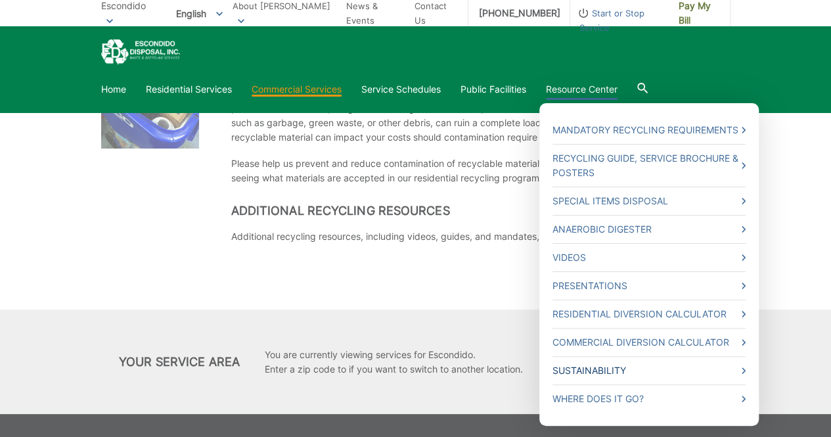 The image size is (831, 437). I want to click on a: EDCD logo. Return to the homepage., so click(141, 52).